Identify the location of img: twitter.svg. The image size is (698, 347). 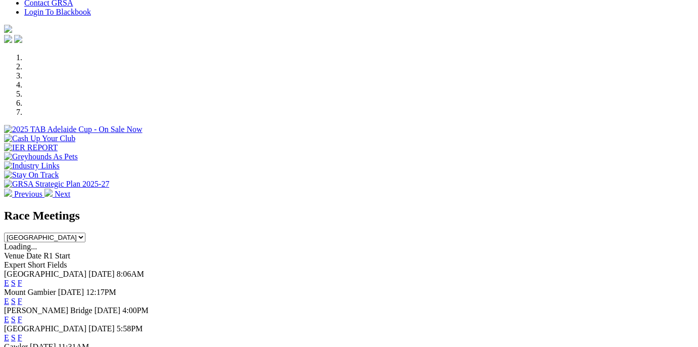
(18, 39).